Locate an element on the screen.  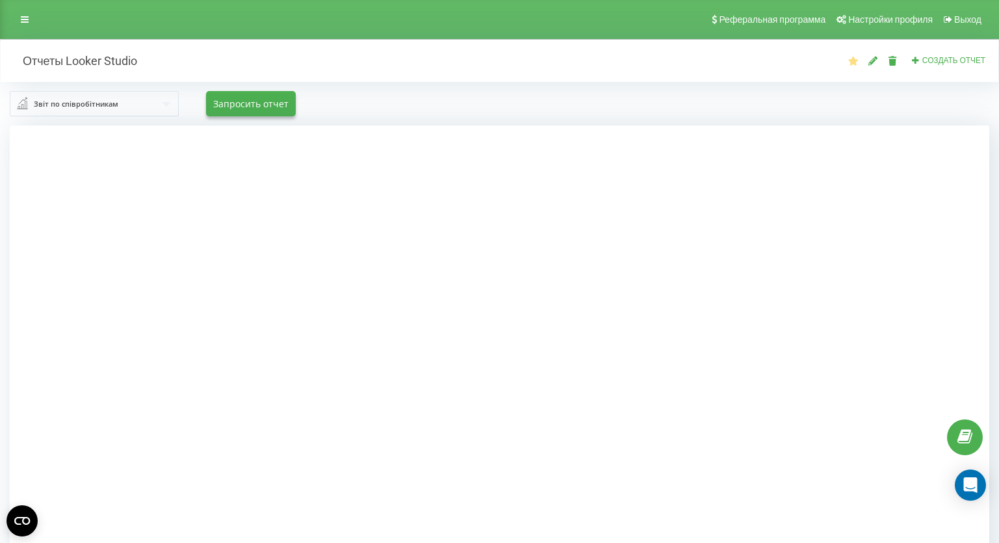
i: Создать отчет is located at coordinates (915, 60).